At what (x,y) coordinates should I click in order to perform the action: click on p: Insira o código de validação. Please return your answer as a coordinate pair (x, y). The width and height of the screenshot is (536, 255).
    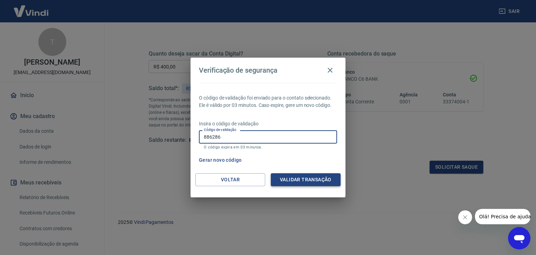
    Looking at the image, I should click on (268, 124).